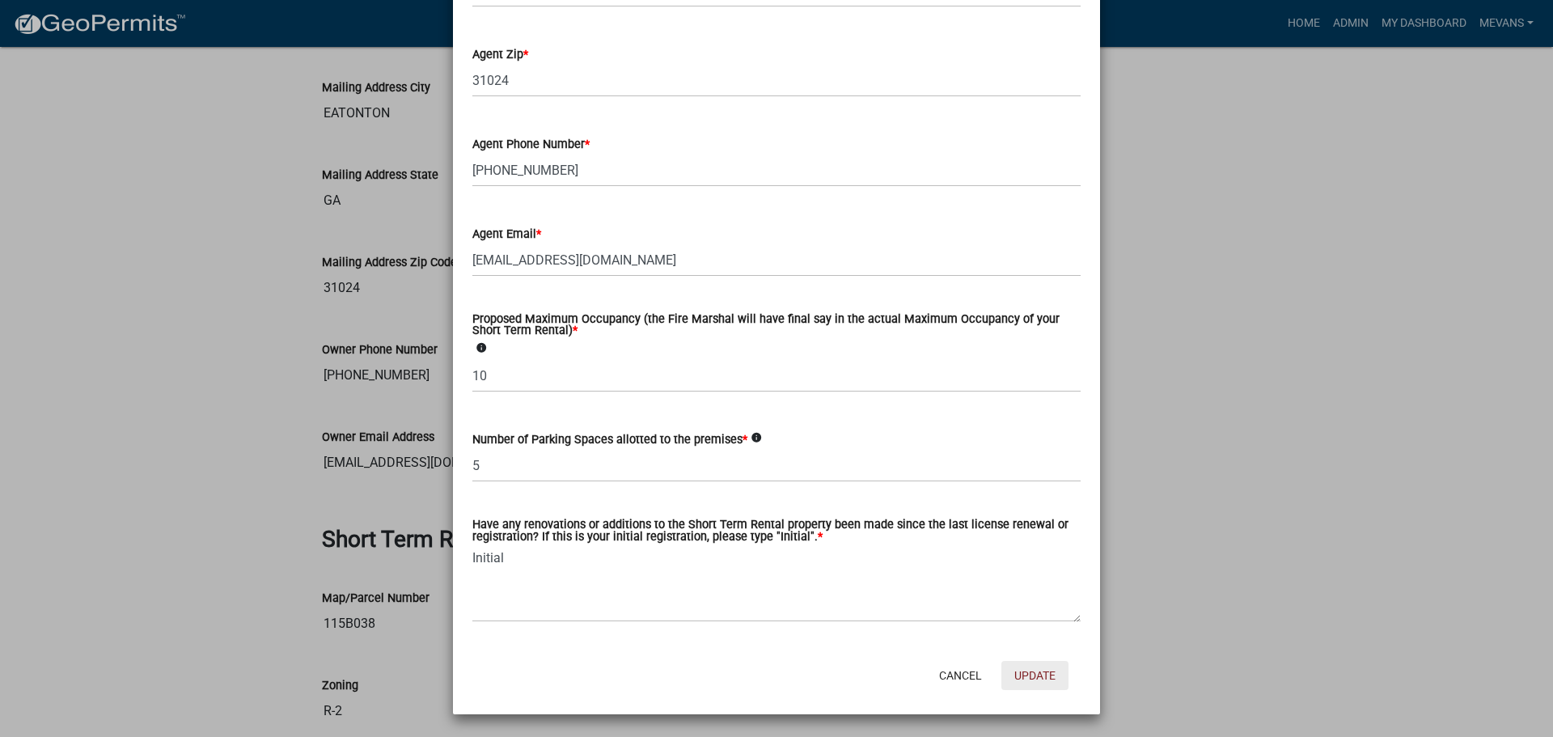 This screenshot has height=737, width=1553. Describe the element at coordinates (500, 55) in the screenshot. I see `label: Agent Zip` at that location.